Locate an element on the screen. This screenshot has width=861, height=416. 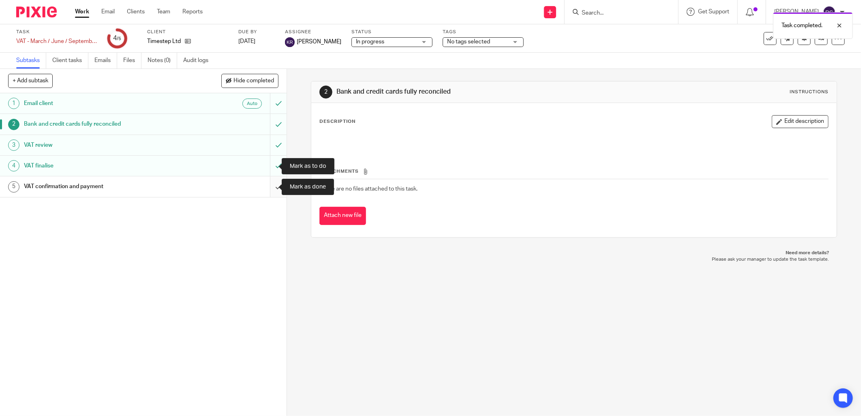
label: Task is located at coordinates (57, 32).